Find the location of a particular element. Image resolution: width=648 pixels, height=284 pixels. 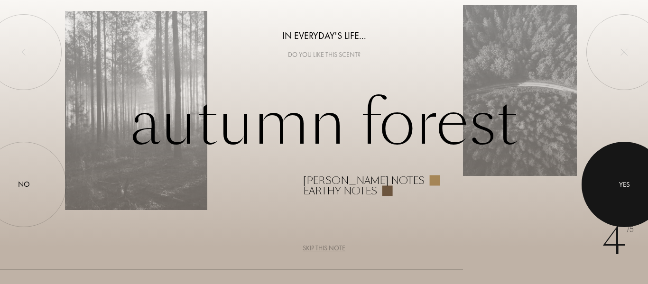

div: Earthy notes is located at coordinates (340, 191).